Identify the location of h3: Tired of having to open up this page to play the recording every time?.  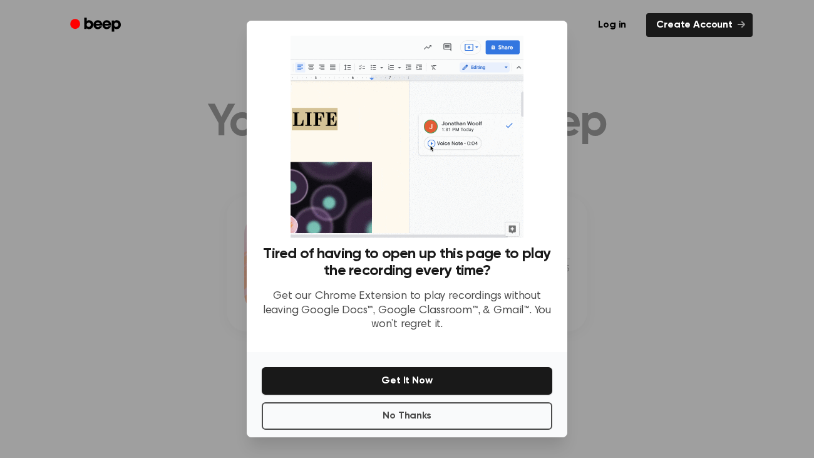
(407, 262).